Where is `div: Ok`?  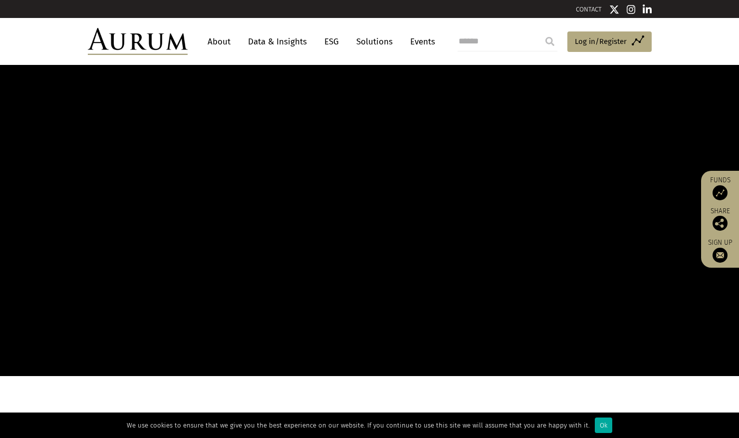 div: Ok is located at coordinates (603, 425).